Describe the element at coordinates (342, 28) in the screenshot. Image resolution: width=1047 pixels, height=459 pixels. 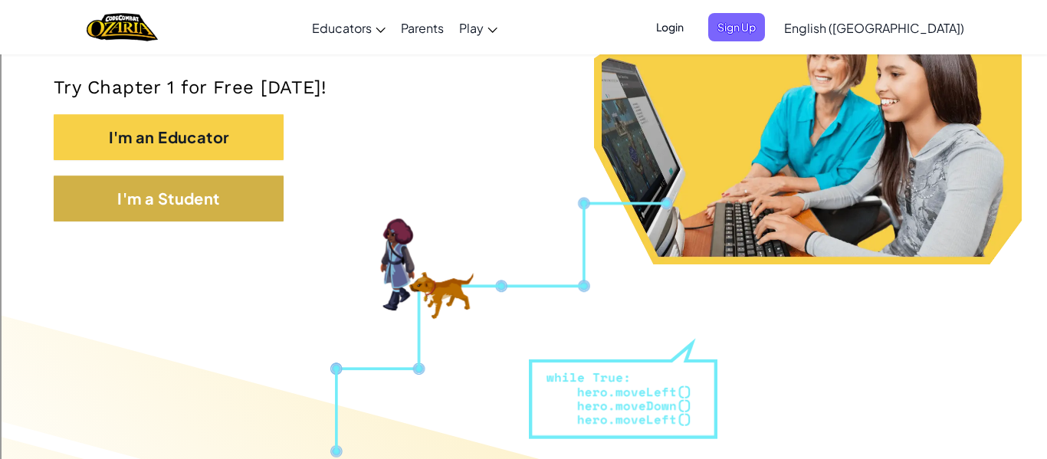
I see `span: Educators` at that location.